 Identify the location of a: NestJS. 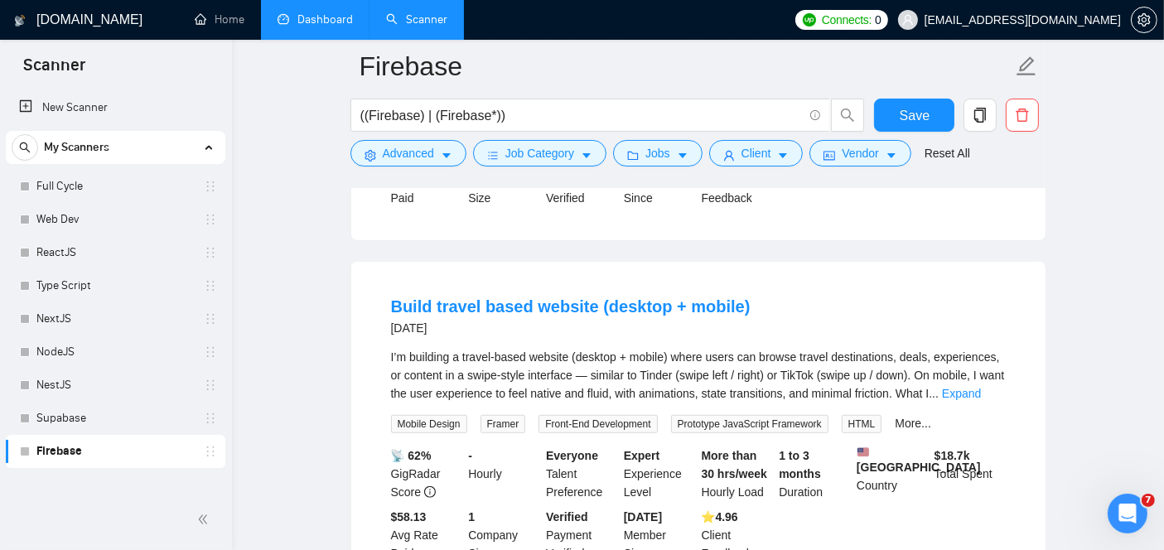
(115, 385).